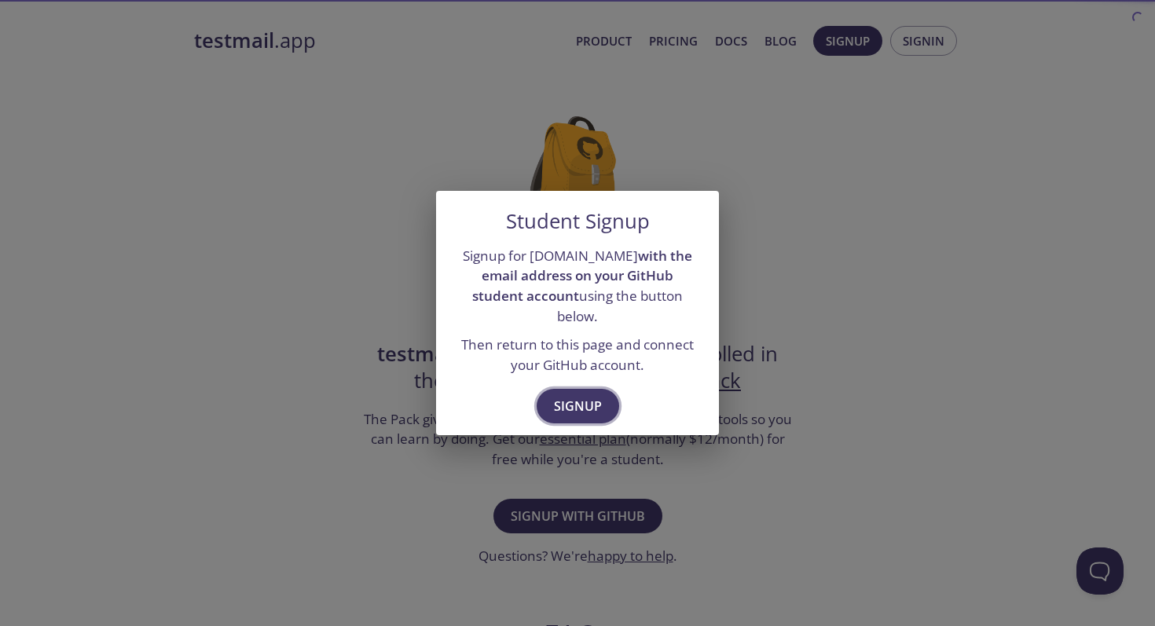  Describe the element at coordinates (578, 354) in the screenshot. I see `p: Then return to this page and connect your GitHub account.` at that location.